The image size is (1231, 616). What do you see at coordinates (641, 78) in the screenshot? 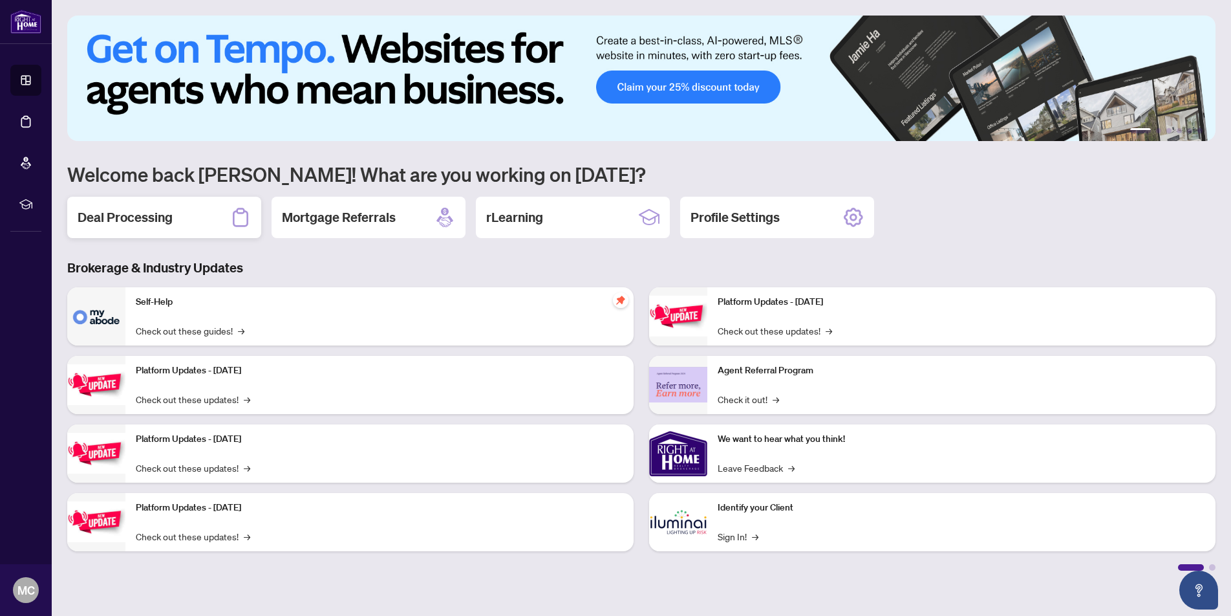
I see `img: Slide 0` at bounding box center [641, 78].